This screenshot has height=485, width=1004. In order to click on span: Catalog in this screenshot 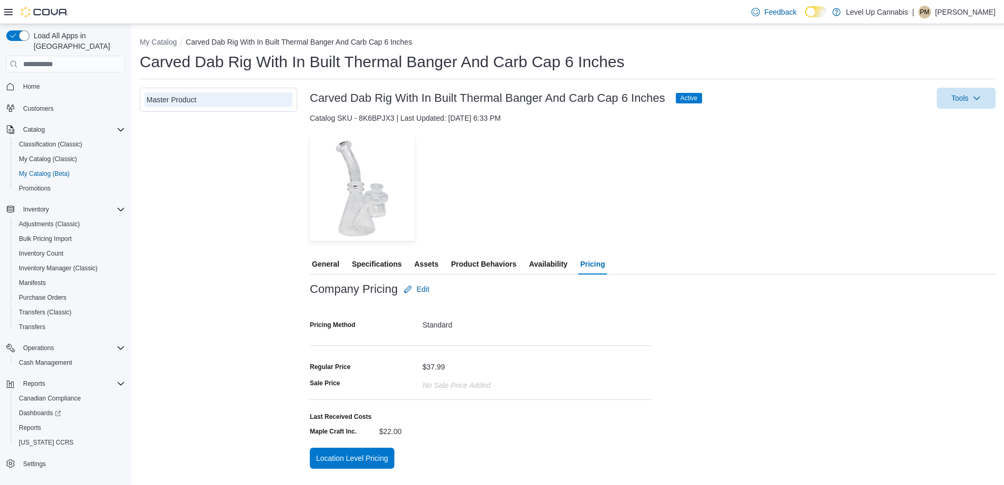, I will do `click(34, 130)`.